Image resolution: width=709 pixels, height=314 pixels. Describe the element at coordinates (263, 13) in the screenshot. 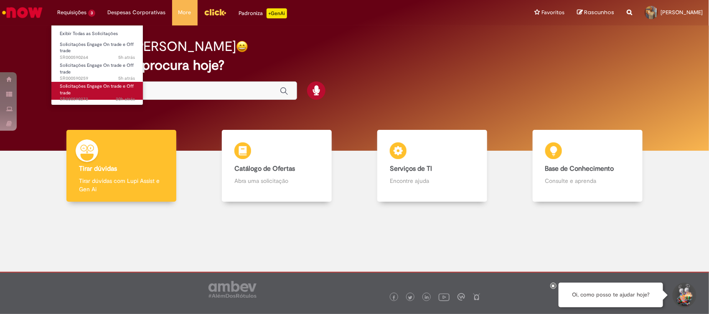

I see `div: Padroniza` at that location.